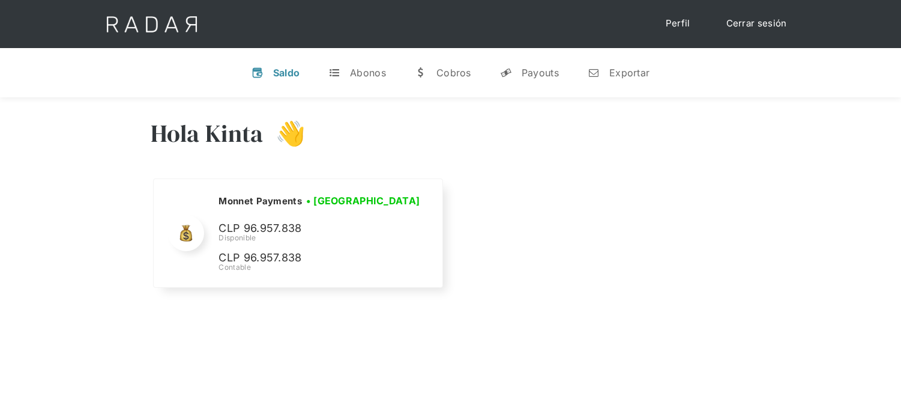 This screenshot has height=405, width=901. Describe the element at coordinates (506, 73) in the screenshot. I see `div: y` at that location.